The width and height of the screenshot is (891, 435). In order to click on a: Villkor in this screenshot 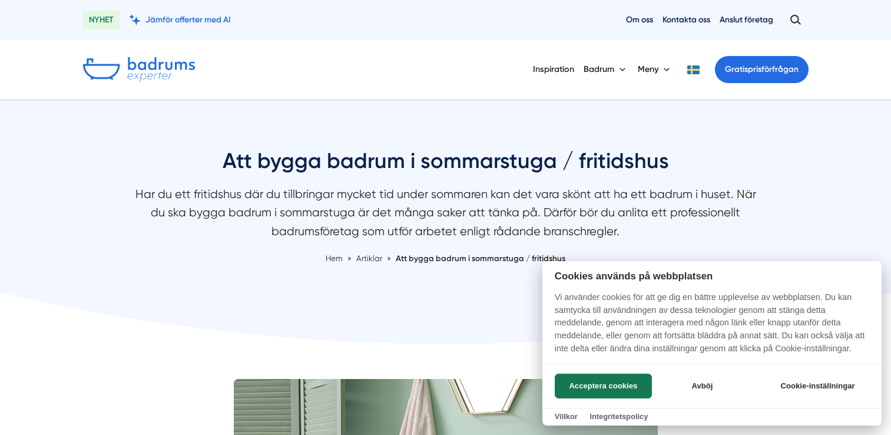, I will do `click(566, 416)`.